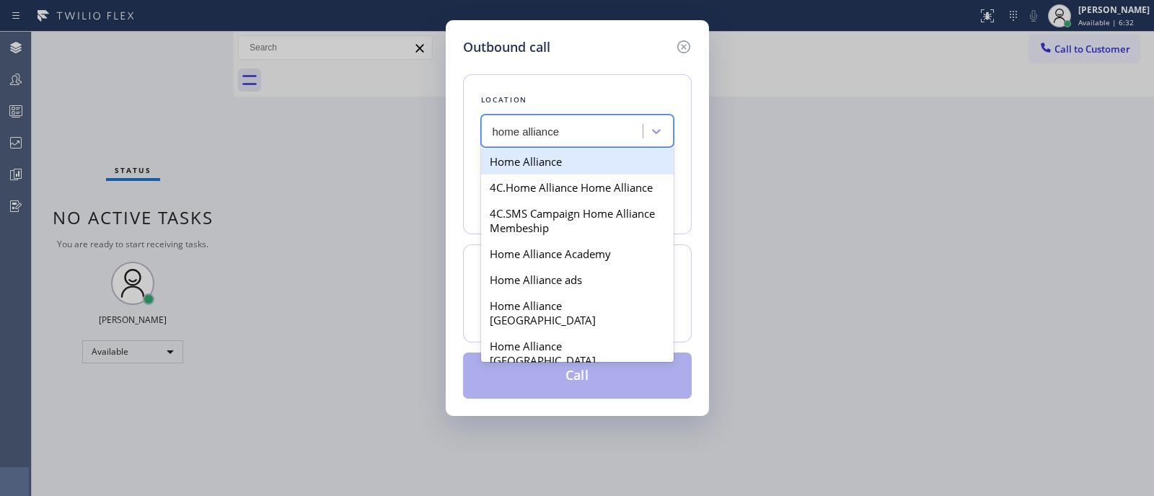 The image size is (1154, 496). Describe the element at coordinates (577, 254) in the screenshot. I see `div: Home Alliance Academy` at that location.